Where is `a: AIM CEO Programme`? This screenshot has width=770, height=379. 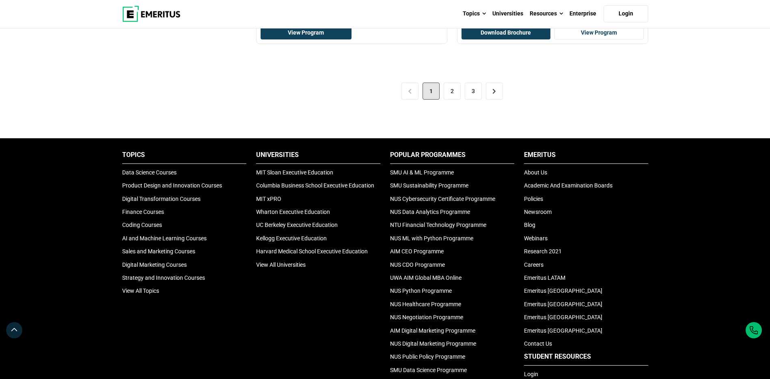
a: AIM CEO Programme is located at coordinates (417, 251).